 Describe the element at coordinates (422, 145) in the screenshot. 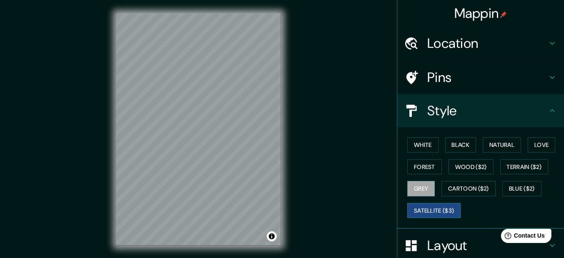

I see `button: White` at that location.